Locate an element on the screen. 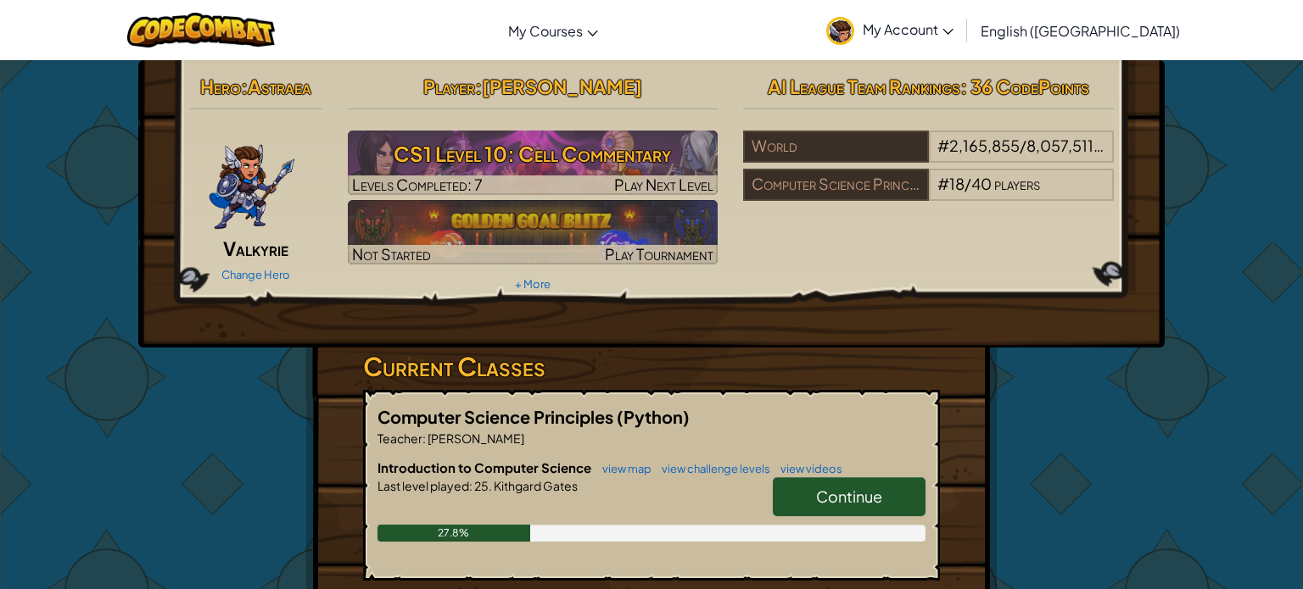 The height and width of the screenshot is (589, 1303). span: Hero is located at coordinates (221, 87).